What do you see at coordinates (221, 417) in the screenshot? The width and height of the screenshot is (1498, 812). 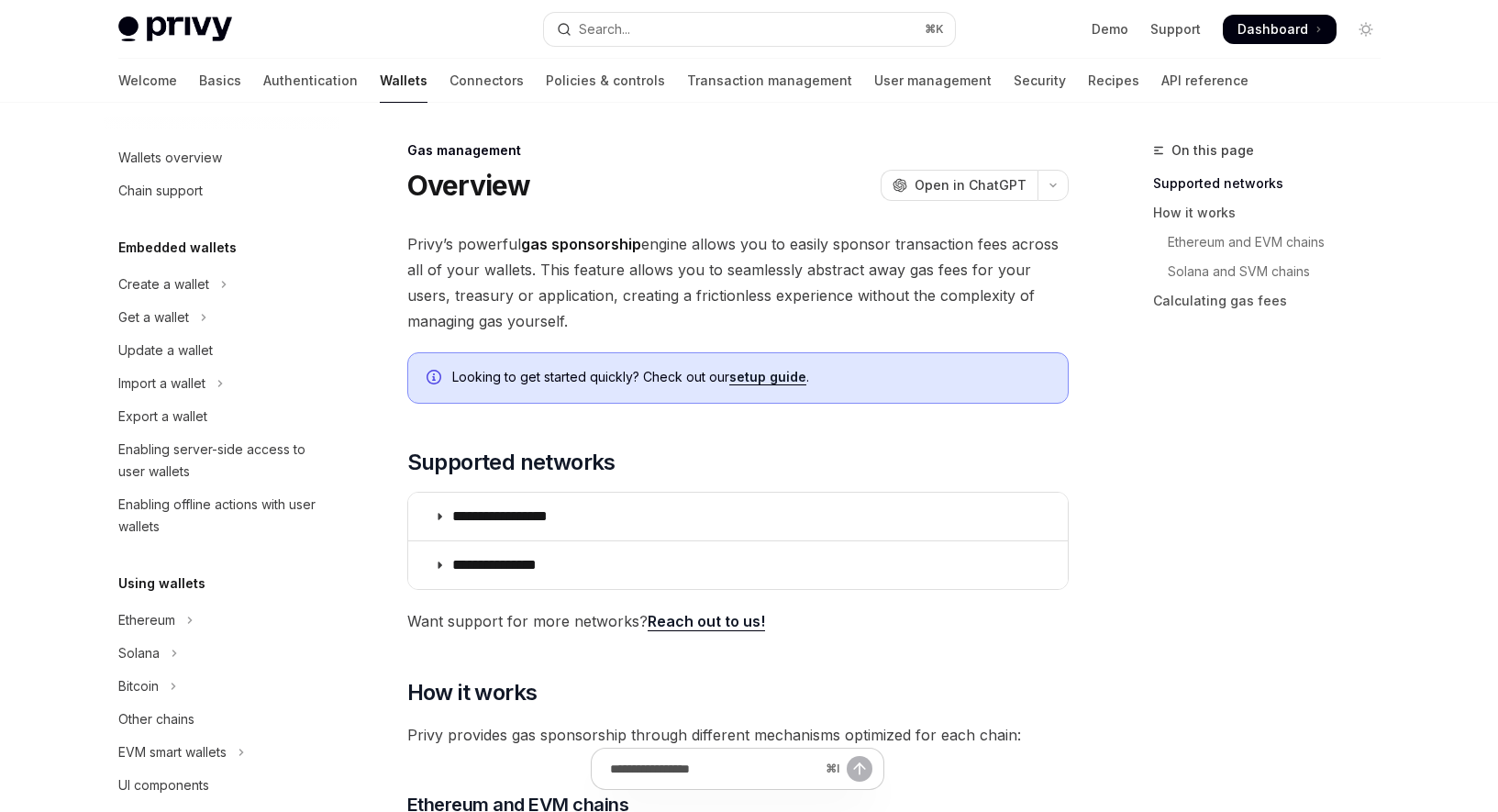 I see `a: Export a wallet` at bounding box center [221, 417].